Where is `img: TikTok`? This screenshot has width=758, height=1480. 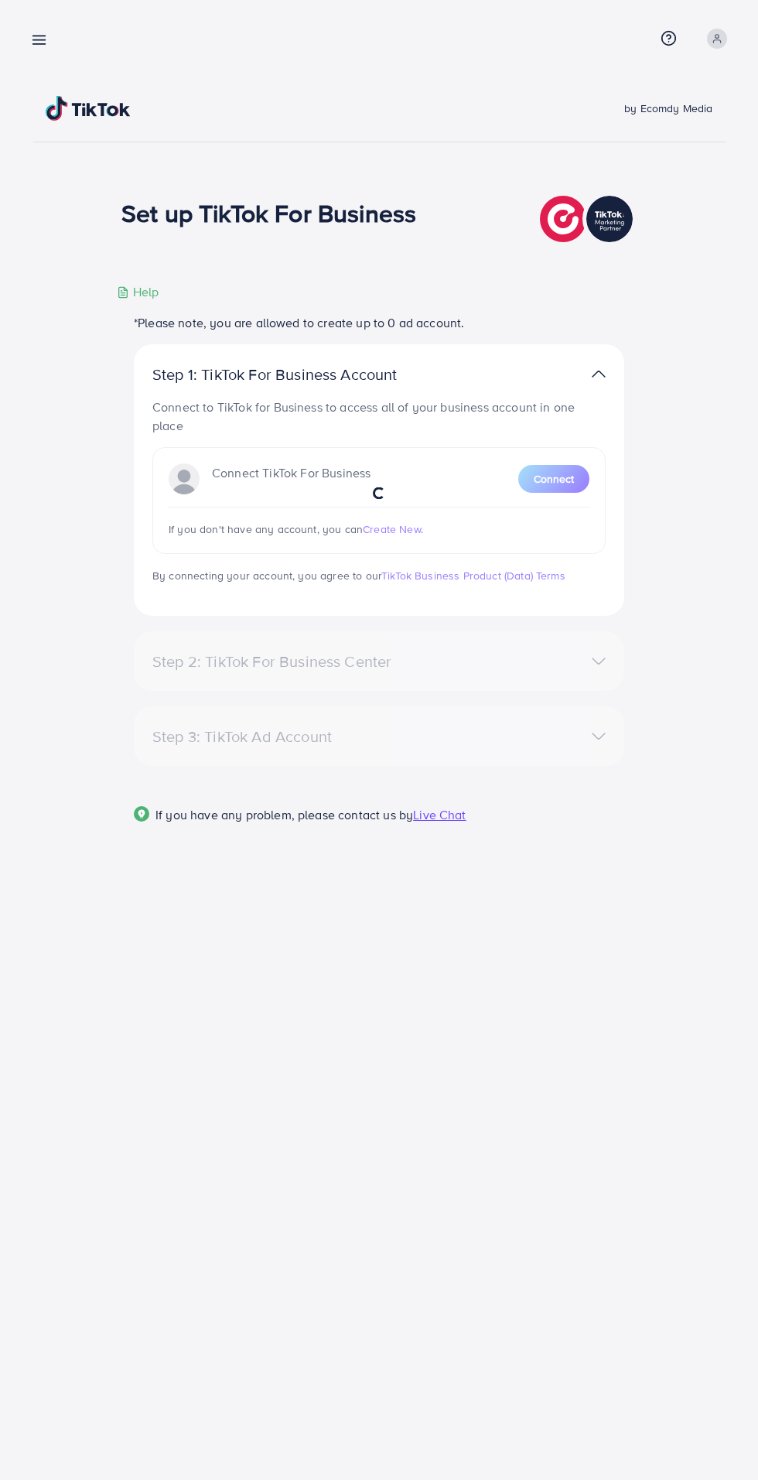
img: TikTok is located at coordinates (88, 108).